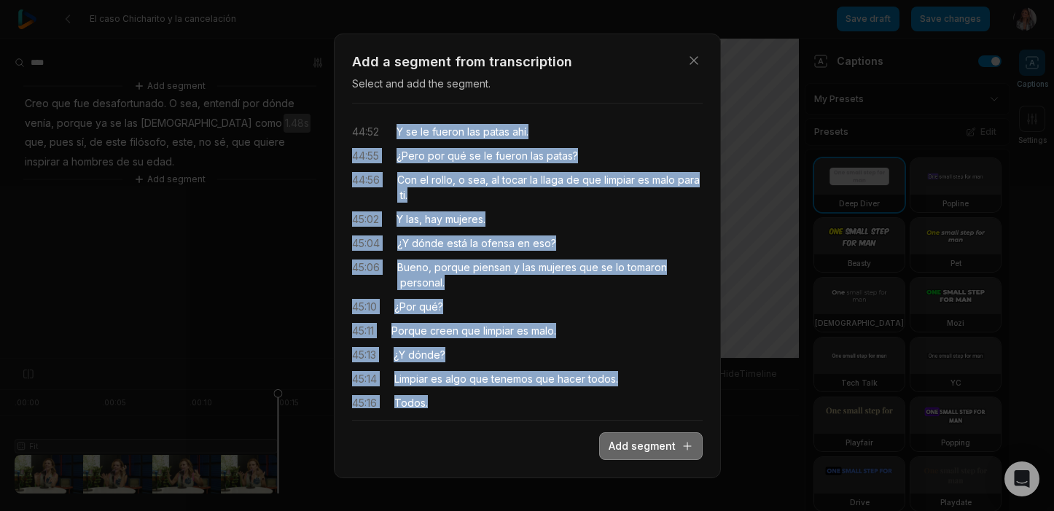 The height and width of the screenshot is (511, 1054). Describe the element at coordinates (365, 155) in the screenshot. I see `div: 44:55` at that location.